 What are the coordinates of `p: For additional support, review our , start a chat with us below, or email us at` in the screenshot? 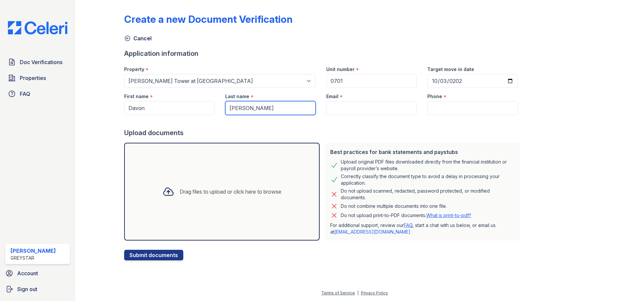 It's located at (422, 228).